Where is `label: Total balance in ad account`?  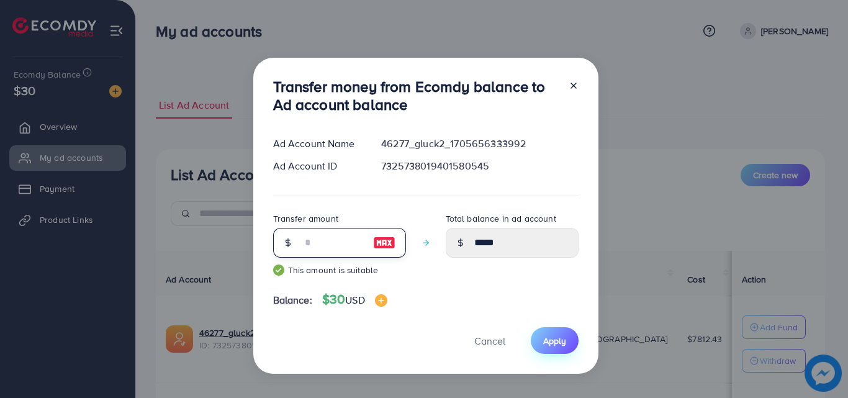
label: Total balance in ad account is located at coordinates (501, 218).